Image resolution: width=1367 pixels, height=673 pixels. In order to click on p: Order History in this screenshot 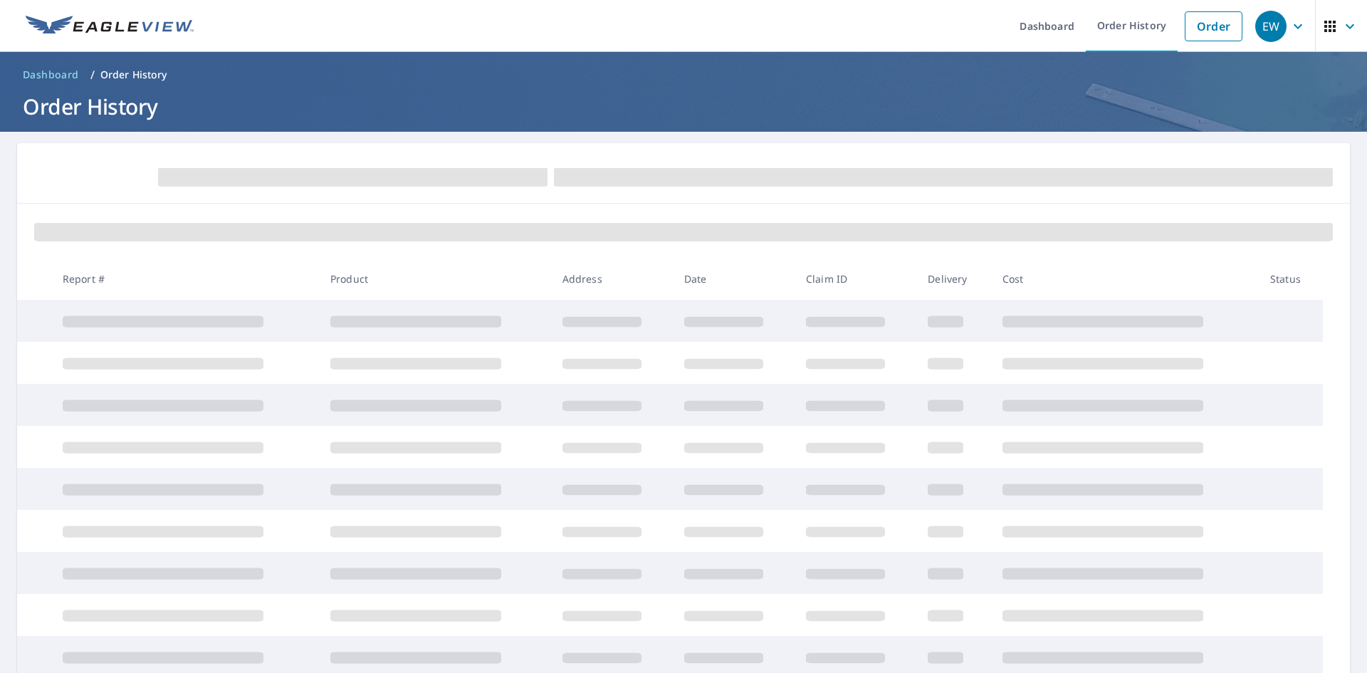, I will do `click(134, 75)`.